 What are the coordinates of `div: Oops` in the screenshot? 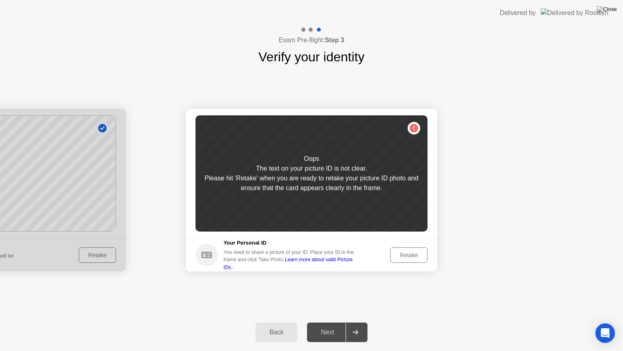 It's located at (312, 159).